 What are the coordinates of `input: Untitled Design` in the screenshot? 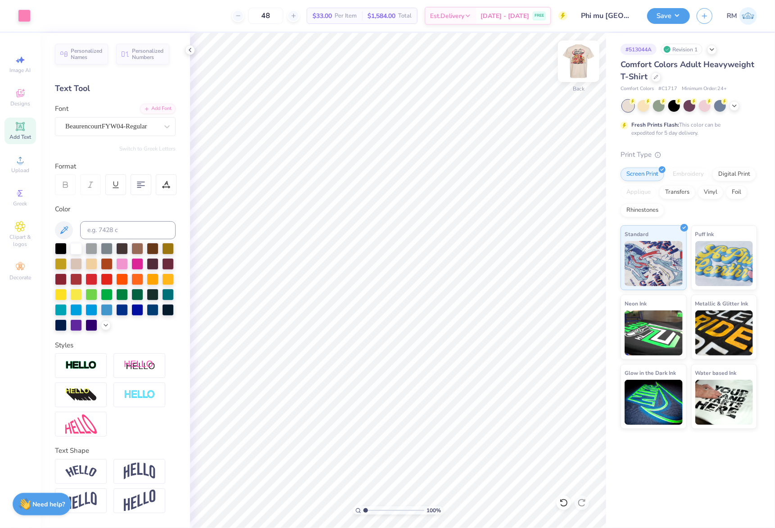 It's located at (607, 16).